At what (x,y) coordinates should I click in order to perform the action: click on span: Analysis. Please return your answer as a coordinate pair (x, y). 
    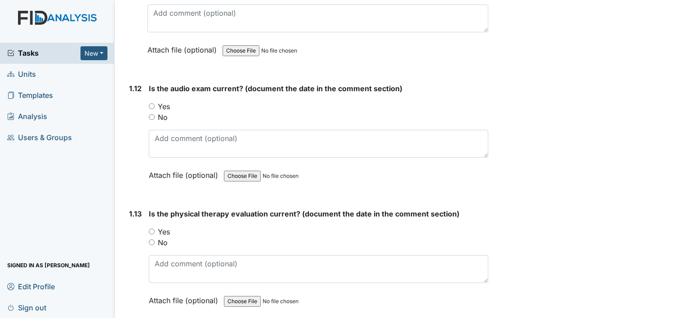
    Looking at the image, I should click on (27, 116).